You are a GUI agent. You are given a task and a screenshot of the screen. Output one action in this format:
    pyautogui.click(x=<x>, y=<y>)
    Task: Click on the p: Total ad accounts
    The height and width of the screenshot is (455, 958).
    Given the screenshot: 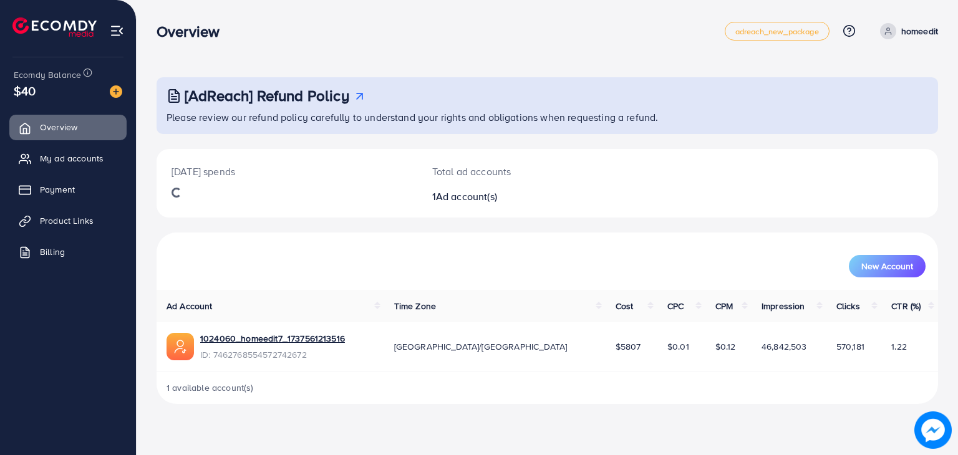 What is the action you would take?
    pyautogui.click(x=515, y=172)
    